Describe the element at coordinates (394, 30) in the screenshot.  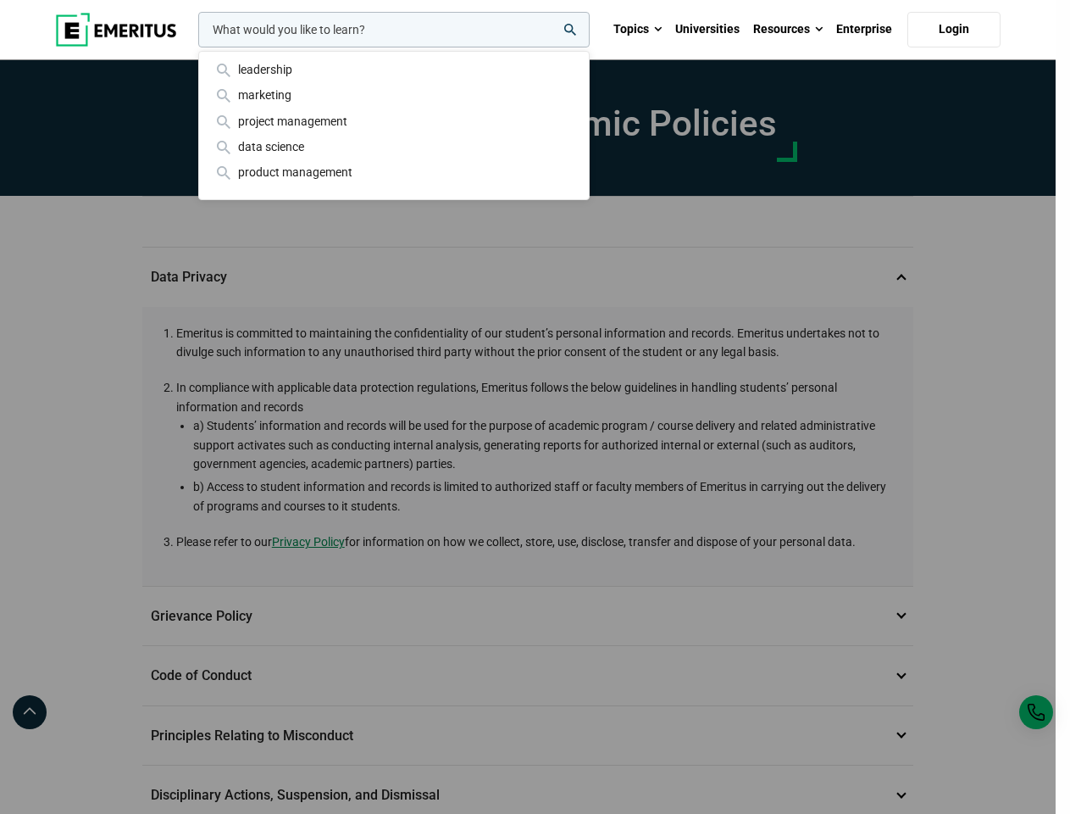
I see `input: woocommerce-product-search-field-0` at that location.